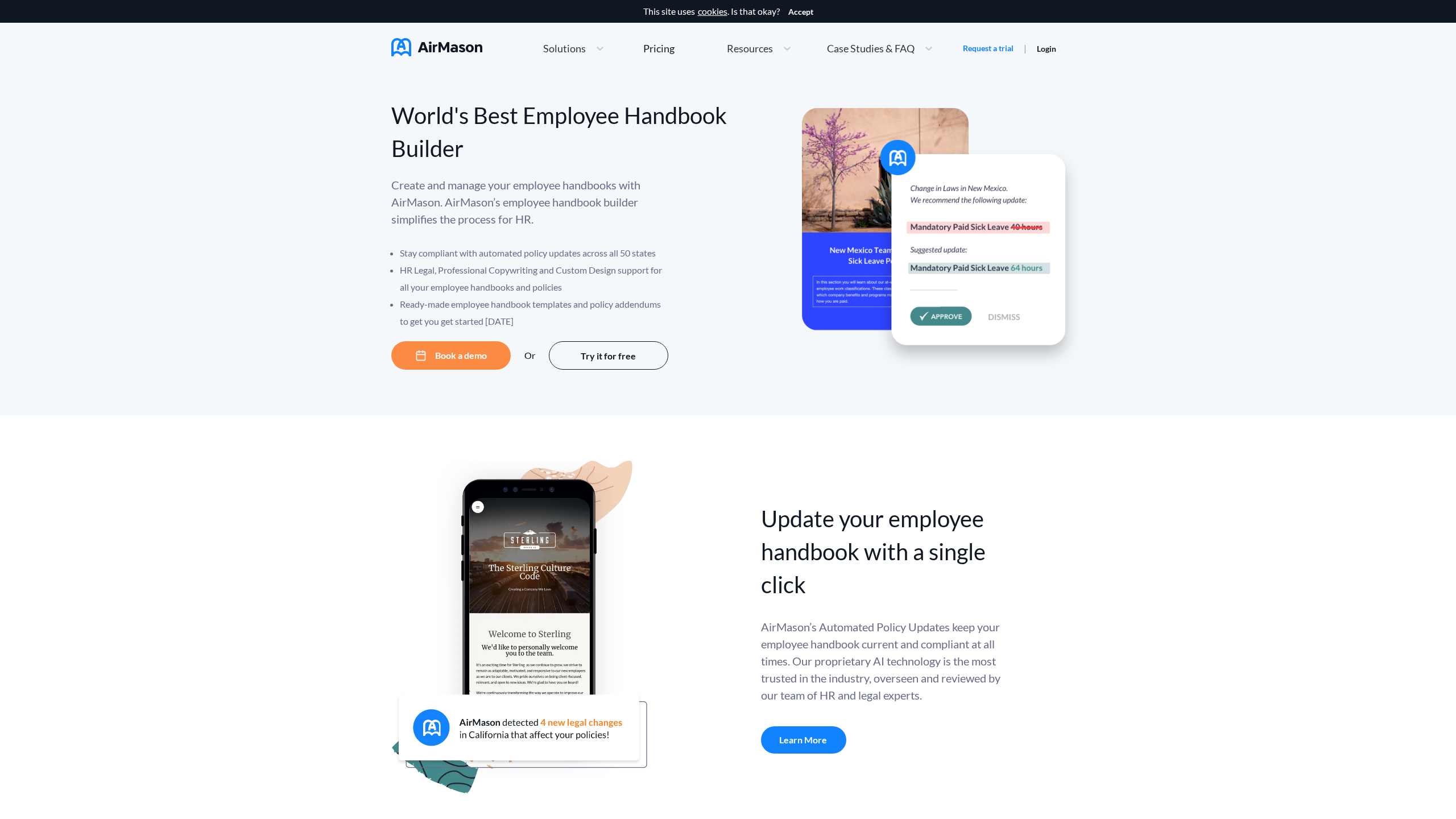 The image size is (1456, 819). What do you see at coordinates (713, 12) in the screenshot?
I see `a: cookies` at bounding box center [713, 12].